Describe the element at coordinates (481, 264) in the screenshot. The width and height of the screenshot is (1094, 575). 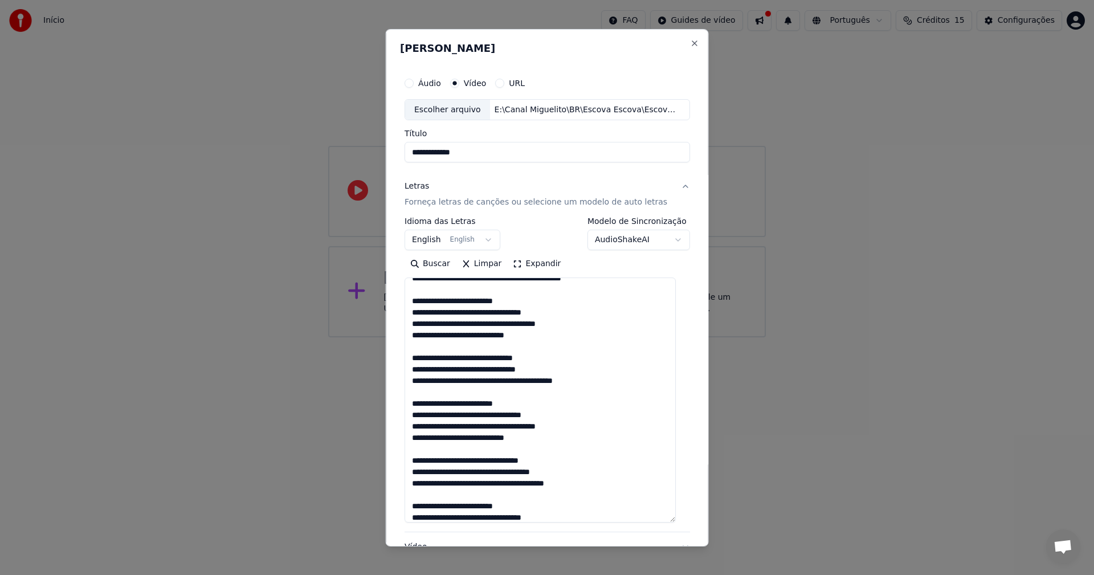
I see `button: Limpar` at that location.